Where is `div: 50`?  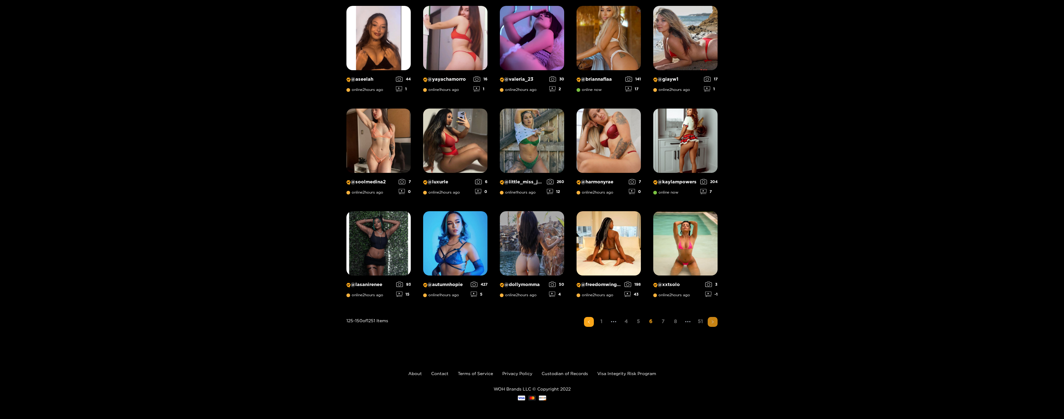 div: 50 is located at coordinates (556, 284).